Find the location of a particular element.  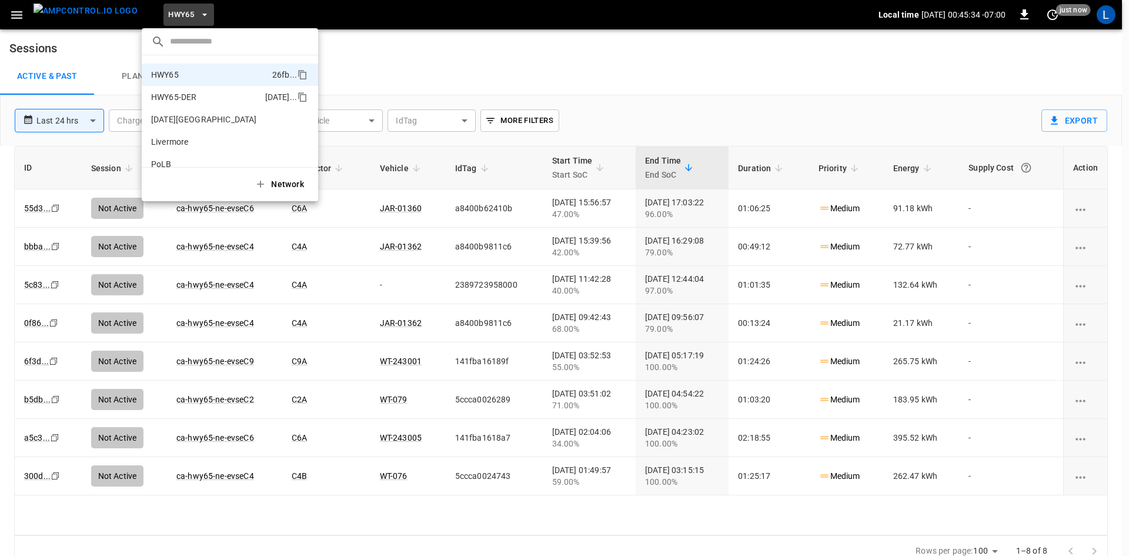

button: Network is located at coordinates (281, 184).